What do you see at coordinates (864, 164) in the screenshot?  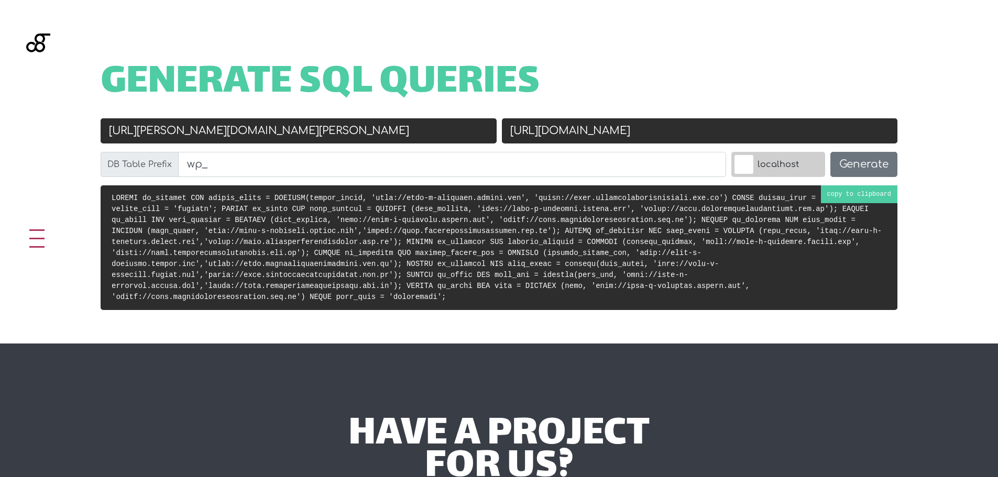 I see `button: Generate` at bounding box center [864, 164].